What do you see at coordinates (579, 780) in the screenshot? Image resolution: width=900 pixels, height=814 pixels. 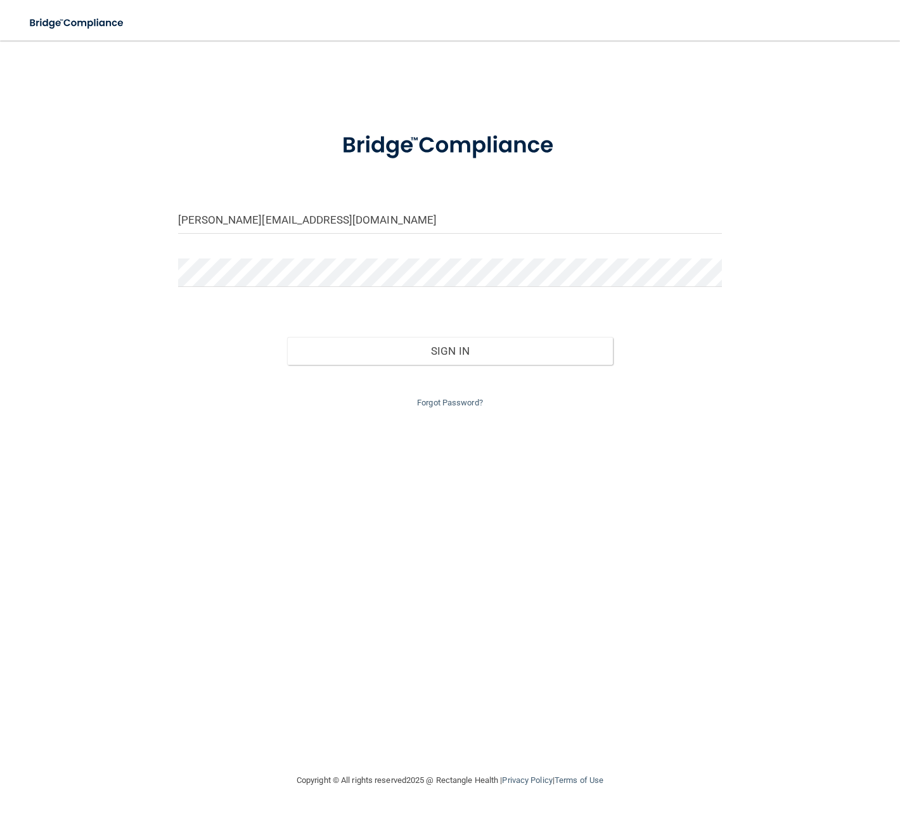 I see `a: Terms of Use` at bounding box center [579, 780].